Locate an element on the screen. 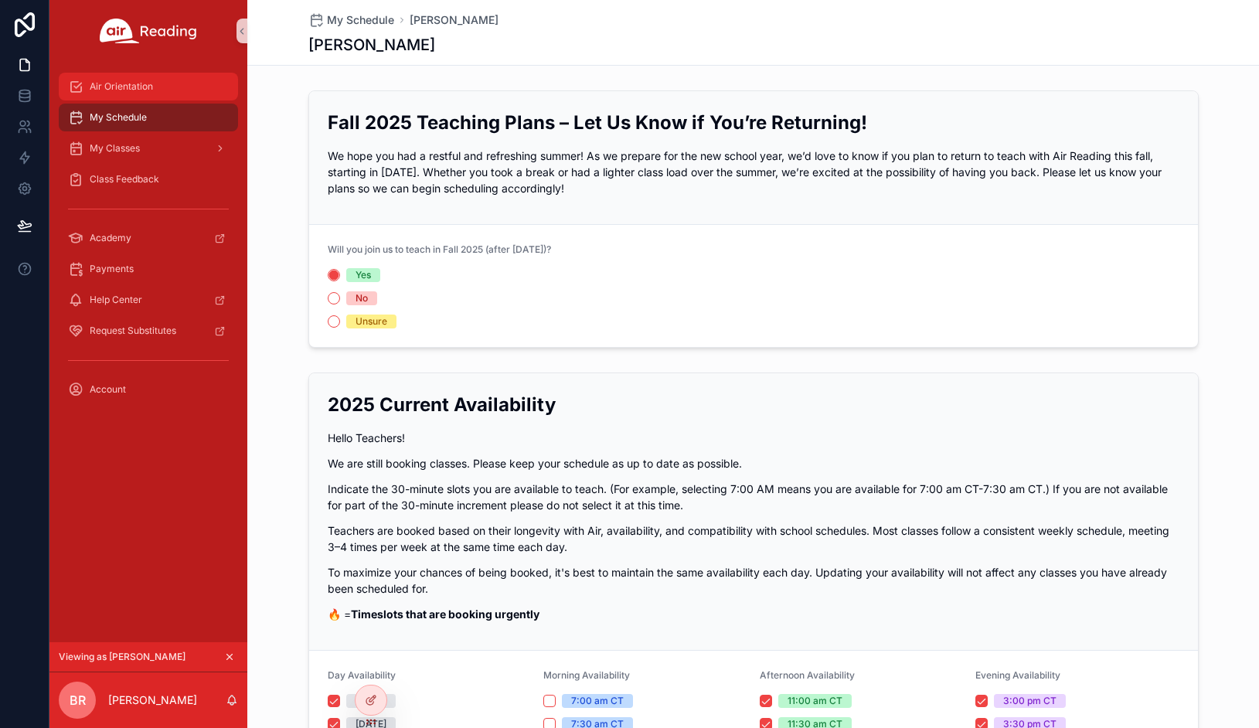  strong: Timeslots that are booking urgently is located at coordinates (445, 614).